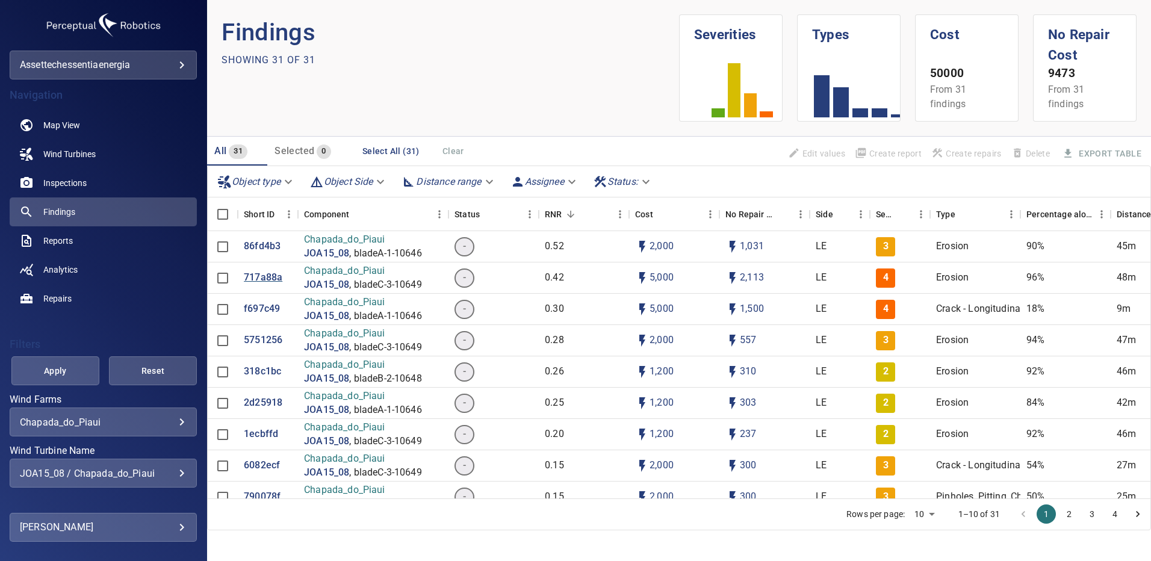 Image resolution: width=1151 pixels, height=561 pixels. What do you see at coordinates (1115, 514) in the screenshot?
I see `button: Go to page 4` at bounding box center [1115, 514].